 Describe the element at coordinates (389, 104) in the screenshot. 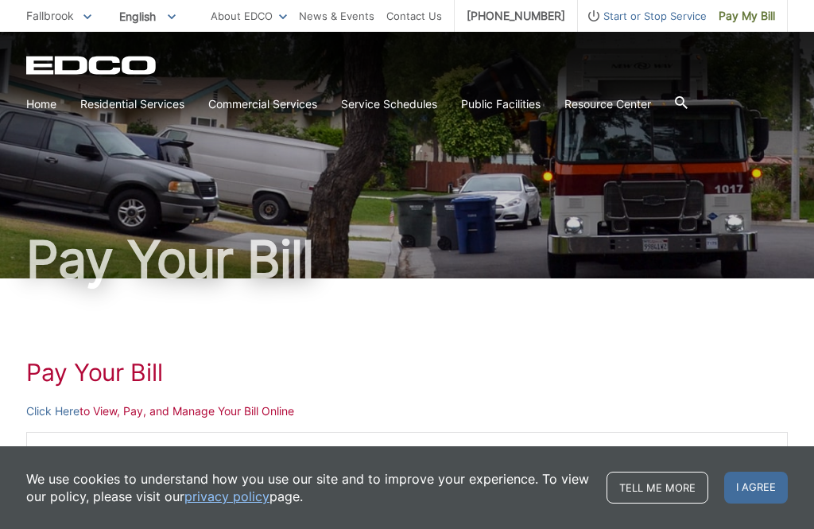

I see `a: Service Schedules` at that location.